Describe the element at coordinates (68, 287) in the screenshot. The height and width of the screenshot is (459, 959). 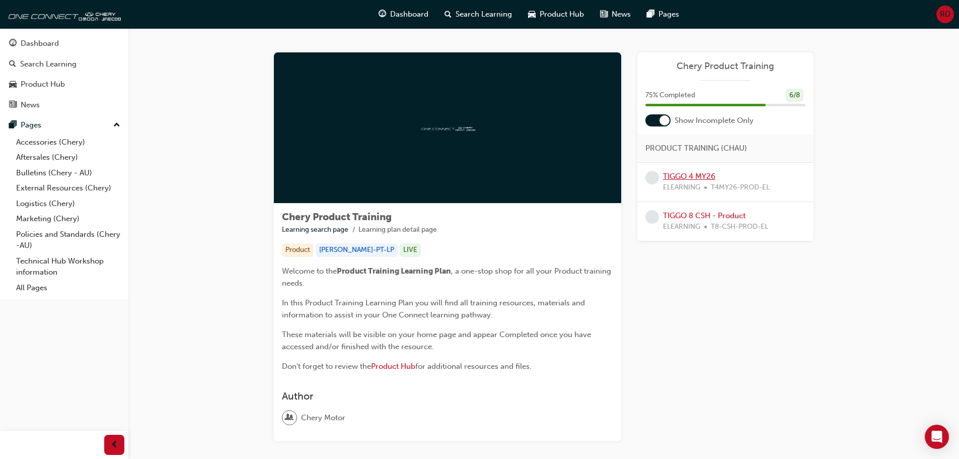
I see `a: All Pages` at that location.